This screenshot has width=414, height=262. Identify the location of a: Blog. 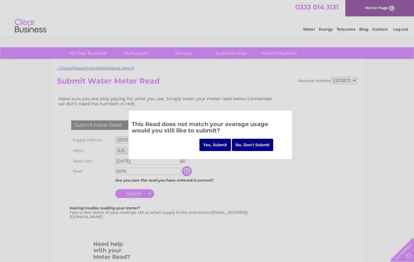
(363, 29).